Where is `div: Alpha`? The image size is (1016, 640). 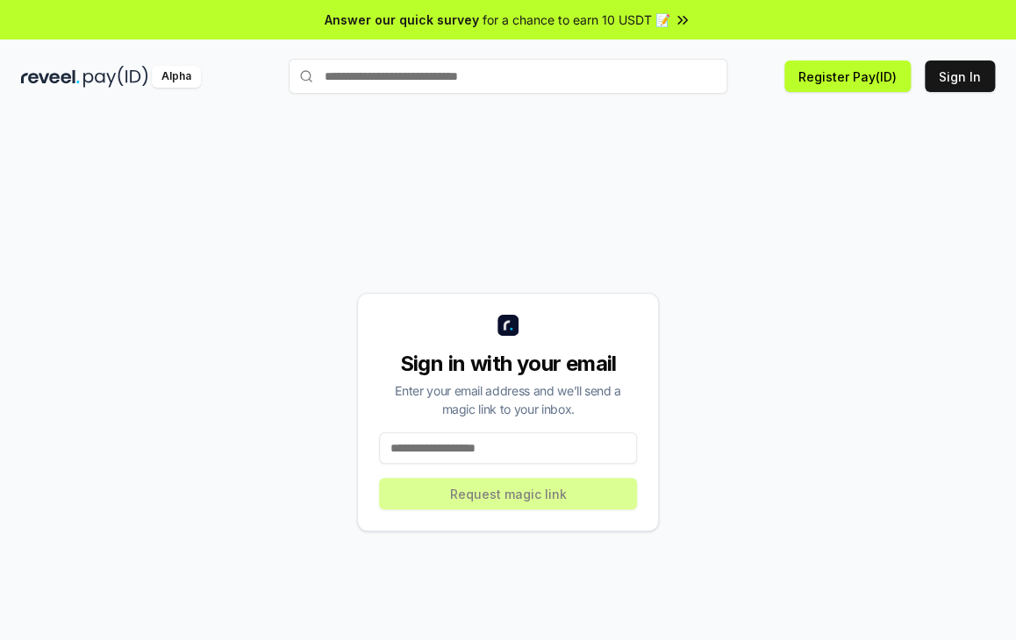
div: Alpha is located at coordinates (176, 76).